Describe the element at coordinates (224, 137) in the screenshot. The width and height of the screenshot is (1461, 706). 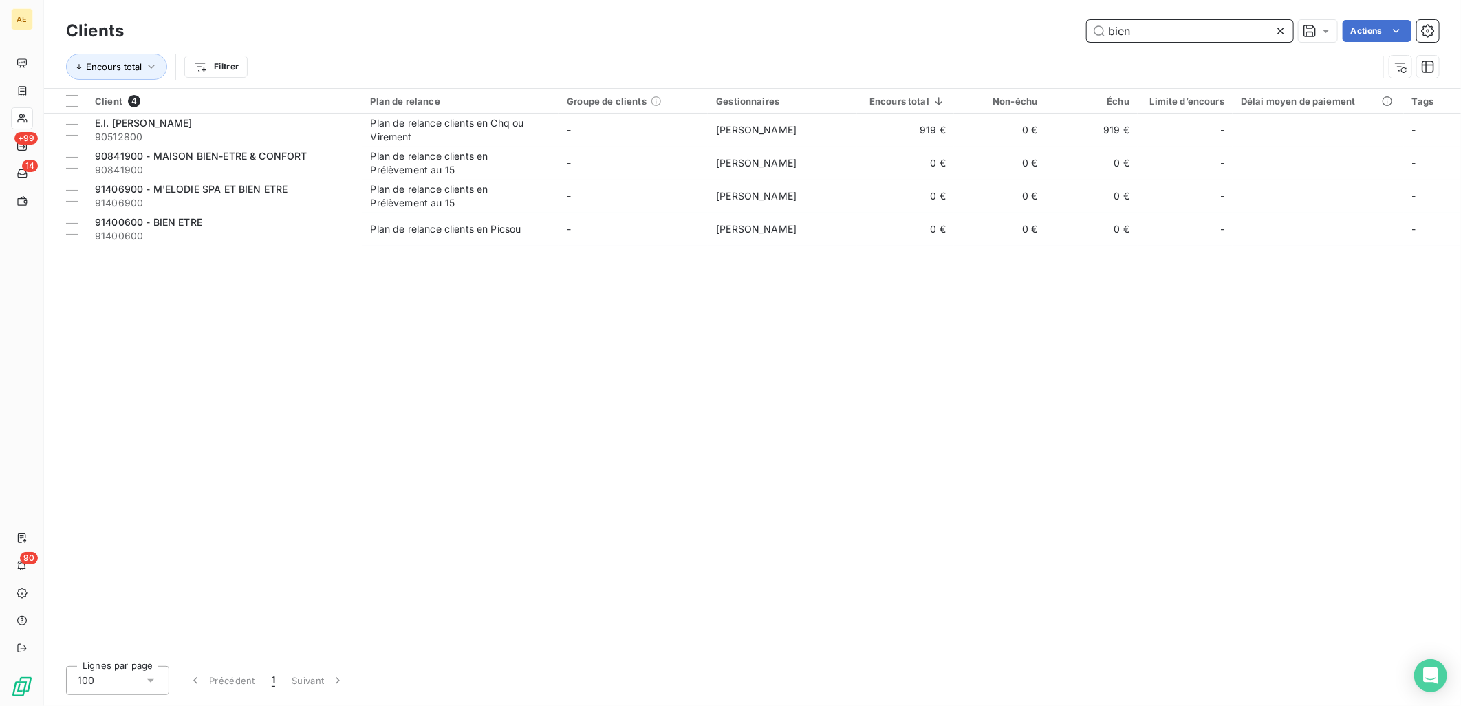
I see `span: 90512800` at that location.